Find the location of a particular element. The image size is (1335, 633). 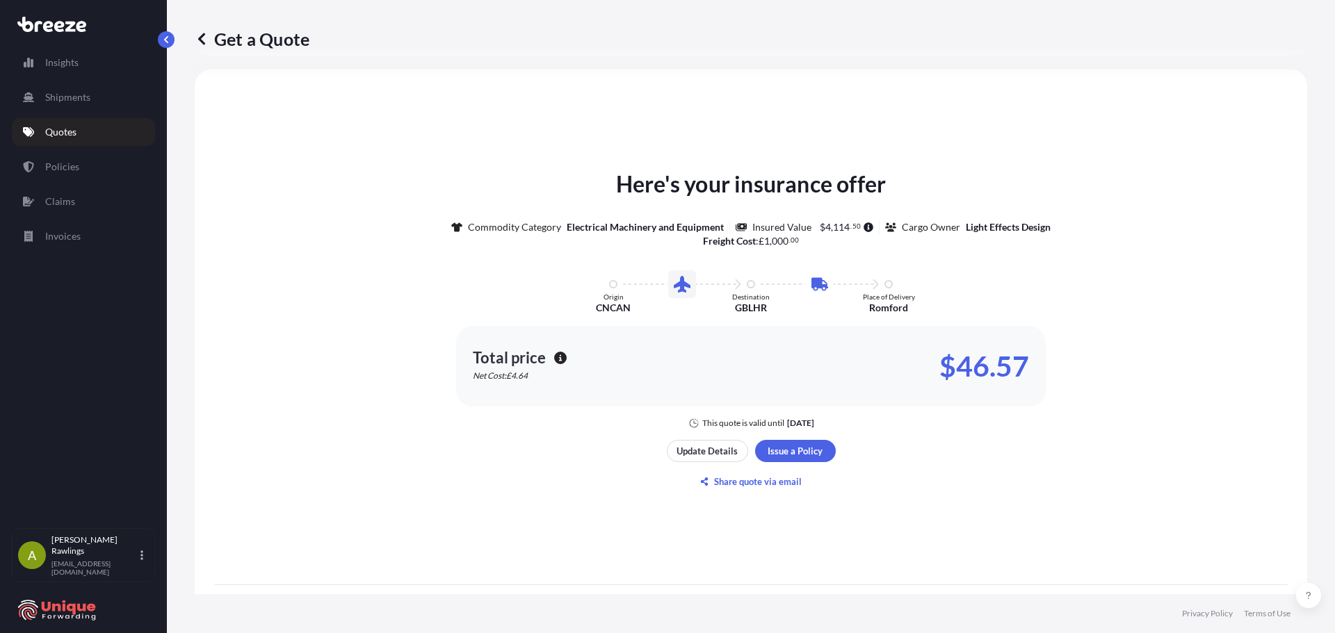

img: organization-logo is located at coordinates (57, 611).